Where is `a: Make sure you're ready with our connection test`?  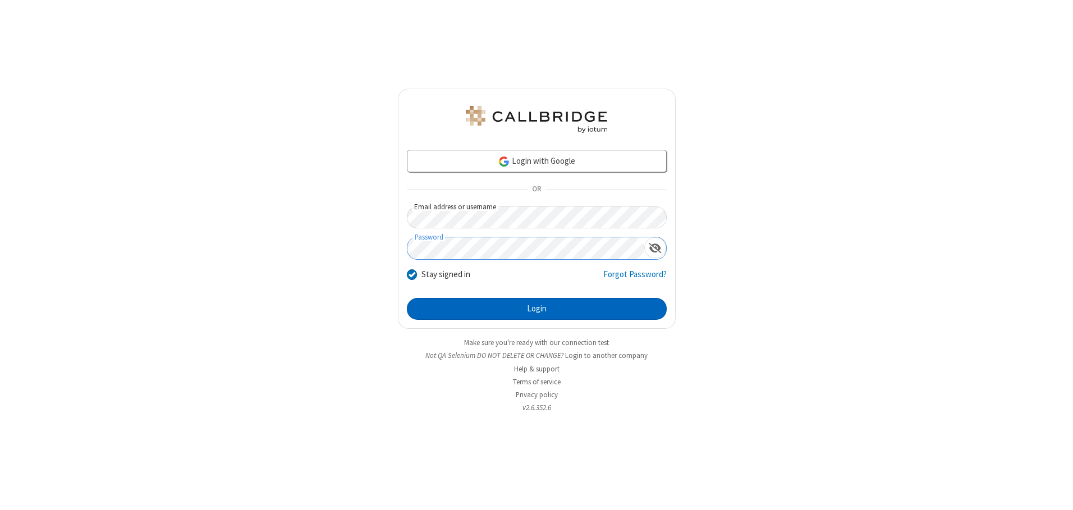 a: Make sure you're ready with our connection test is located at coordinates (536, 342).